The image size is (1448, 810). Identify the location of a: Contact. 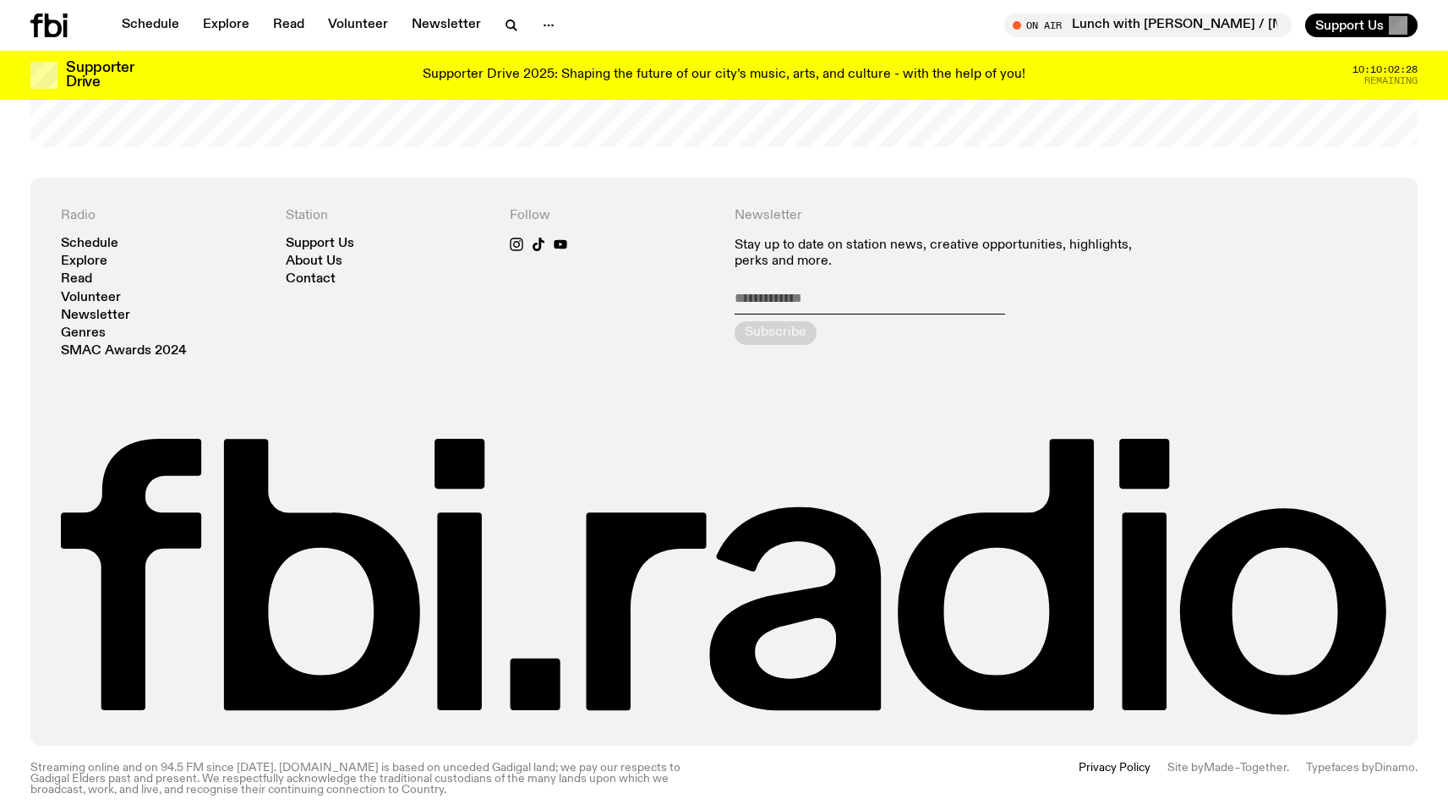
(310, 279).